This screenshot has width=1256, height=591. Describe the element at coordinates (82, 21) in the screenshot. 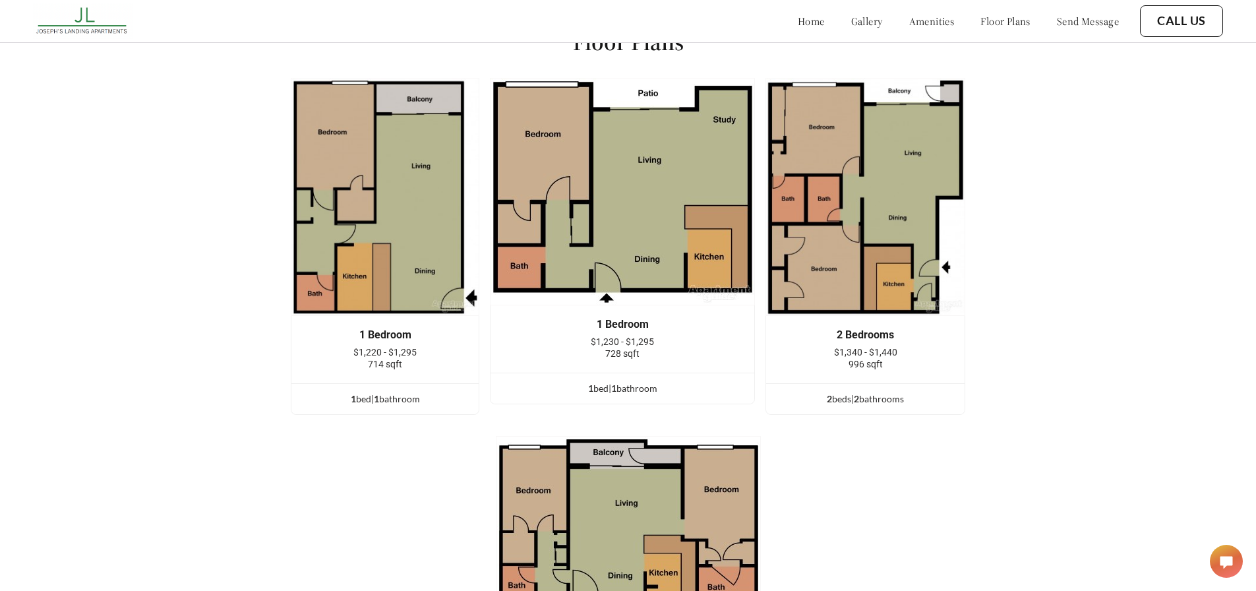

I see `img: josephs_landing_logo.png` at that location.